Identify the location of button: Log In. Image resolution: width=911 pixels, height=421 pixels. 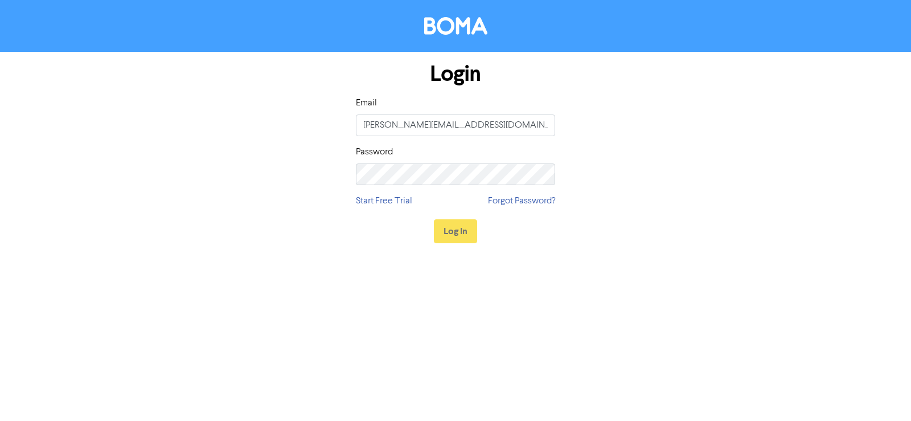
(455, 231).